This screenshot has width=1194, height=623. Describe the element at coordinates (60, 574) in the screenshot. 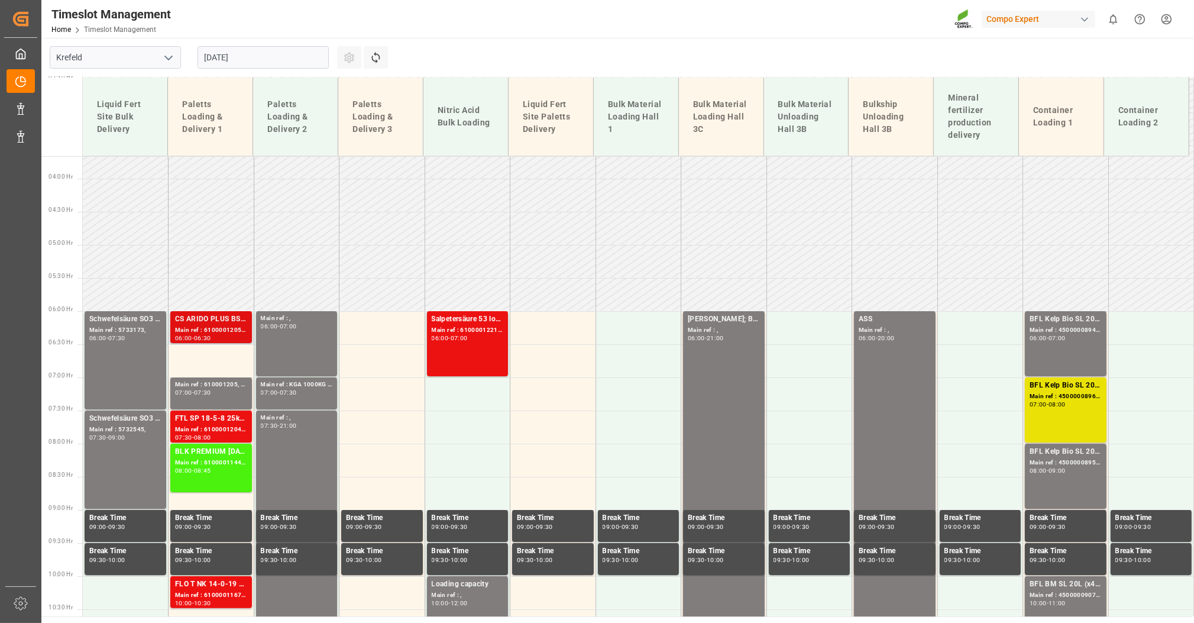

I see `span: 10:00 Hr` at that location.